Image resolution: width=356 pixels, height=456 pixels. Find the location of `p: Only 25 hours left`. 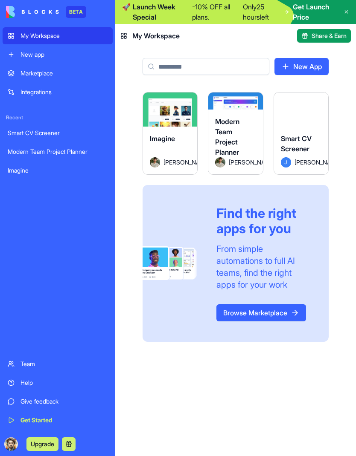

p: Only 25 hours left is located at coordinates (263, 12).